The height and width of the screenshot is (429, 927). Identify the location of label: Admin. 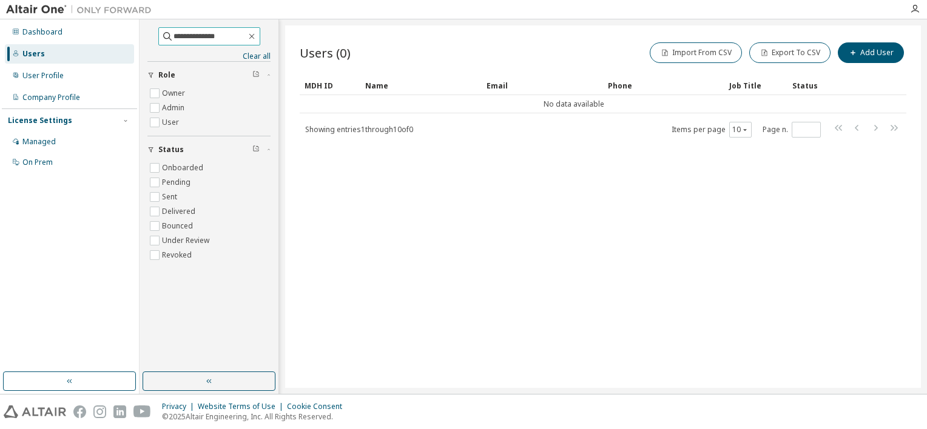
(174, 108).